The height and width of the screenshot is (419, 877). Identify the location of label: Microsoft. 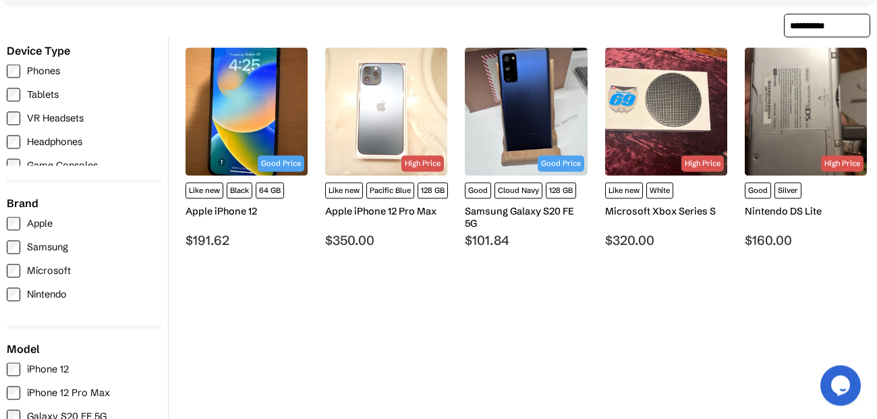
(80, 270).